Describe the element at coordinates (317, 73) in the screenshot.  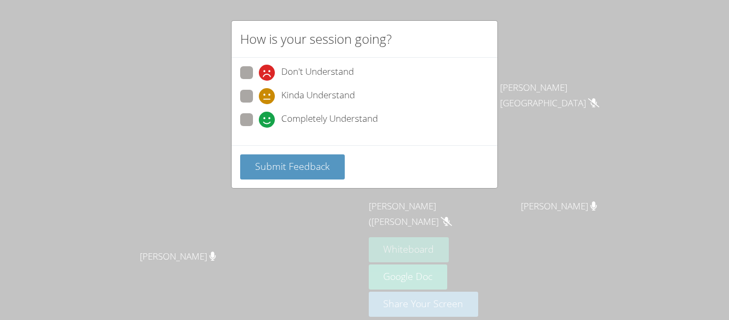
I see `span: Don't Understand` at that location.